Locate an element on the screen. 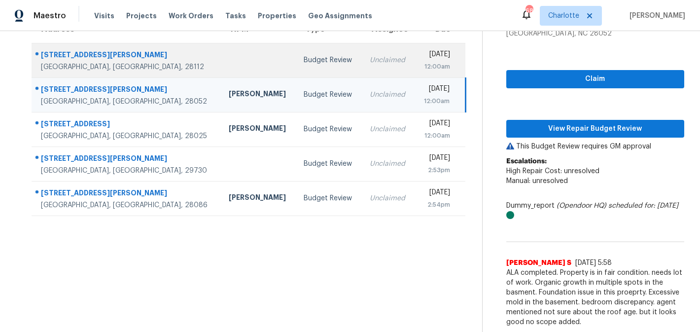 This screenshot has width=700, height=332. span: Claim is located at coordinates (595, 79).